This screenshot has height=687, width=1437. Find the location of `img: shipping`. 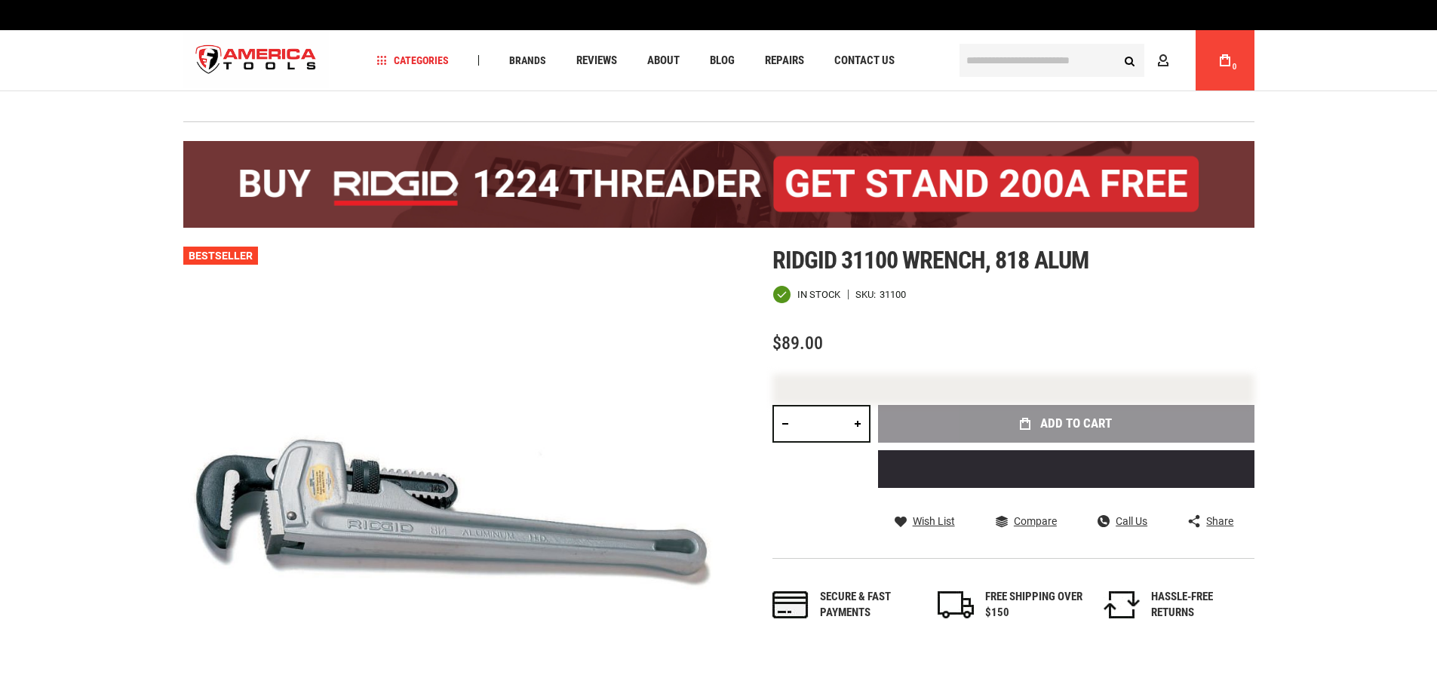

img: shipping is located at coordinates (956, 605).